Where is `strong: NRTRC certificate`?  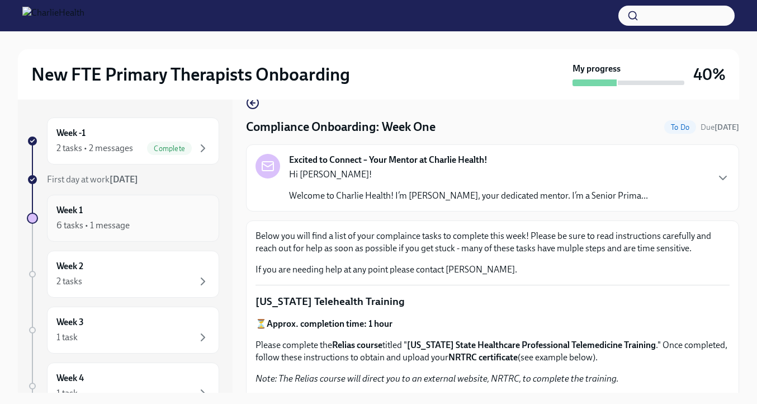 strong: NRTRC certificate is located at coordinates (483, 357).